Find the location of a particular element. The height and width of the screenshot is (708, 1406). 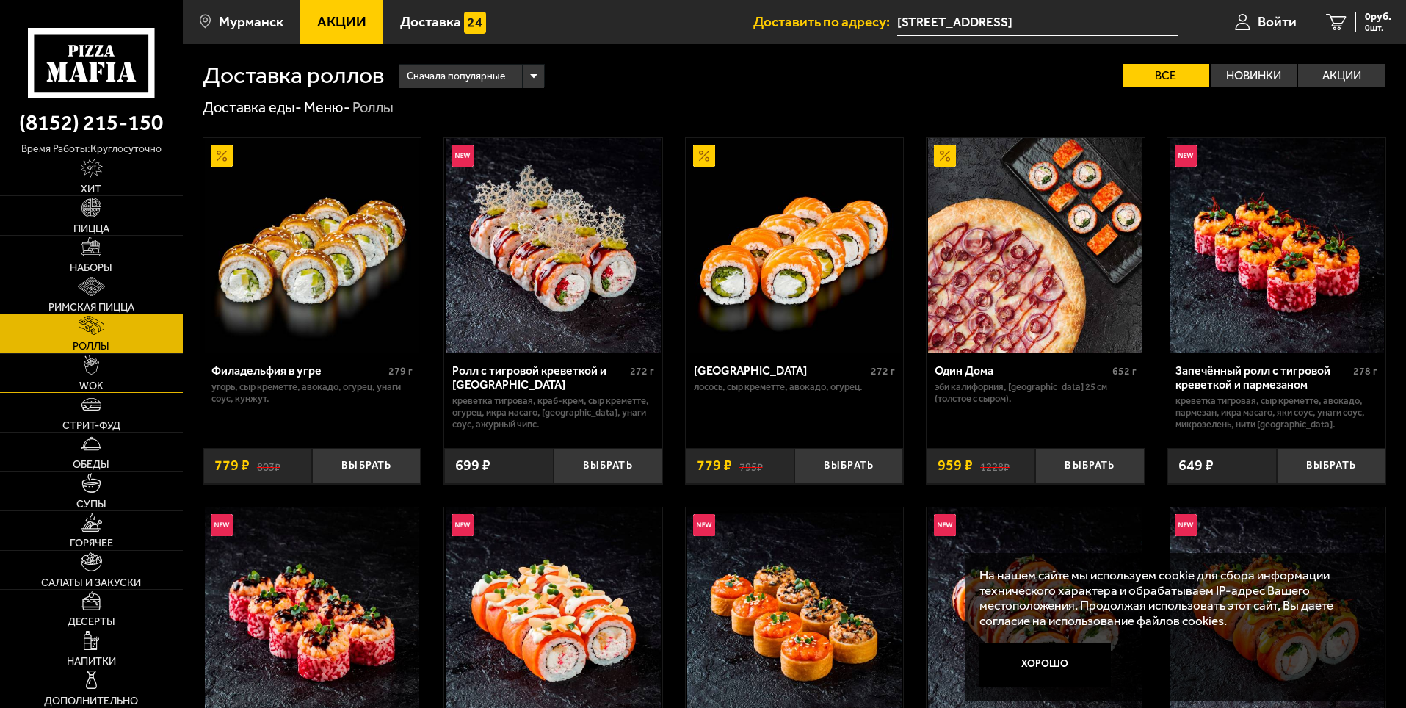

span: 649 ₽ is located at coordinates (1196, 466).